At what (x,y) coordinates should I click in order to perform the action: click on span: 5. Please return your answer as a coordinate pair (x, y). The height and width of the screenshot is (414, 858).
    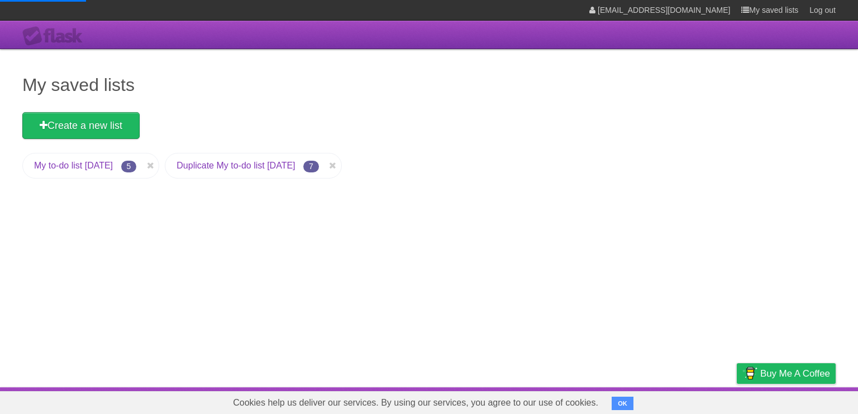
    Looking at the image, I should click on (129, 166).